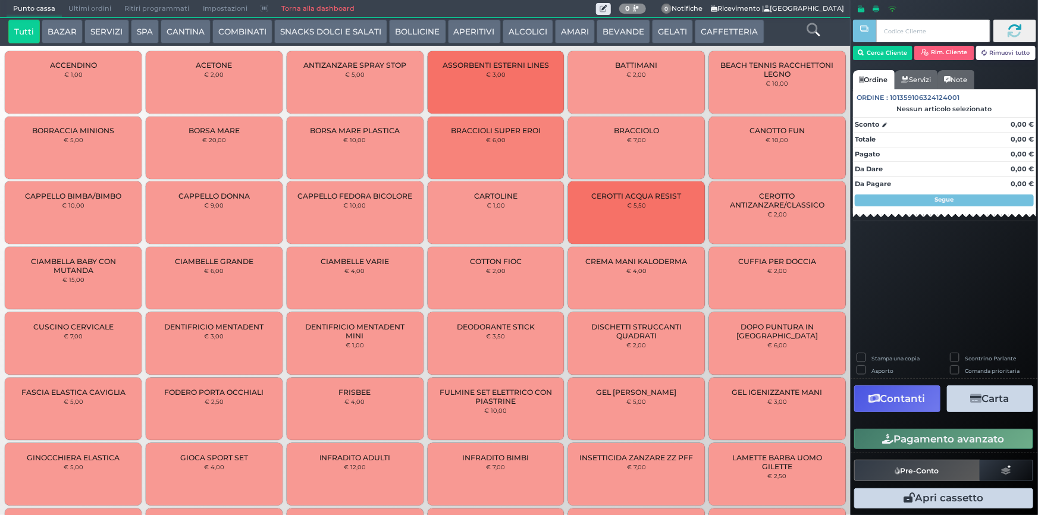 This screenshot has width=1038, height=515. Describe the element at coordinates (355, 331) in the screenshot. I see `span: DENTIFRICIO MENTADENT MINI` at that location.